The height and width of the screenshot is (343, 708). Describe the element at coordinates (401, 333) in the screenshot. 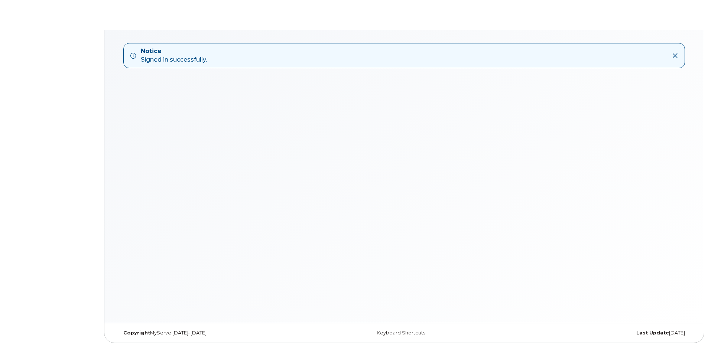

I see `a: Keyboard Shortcuts` at that location.